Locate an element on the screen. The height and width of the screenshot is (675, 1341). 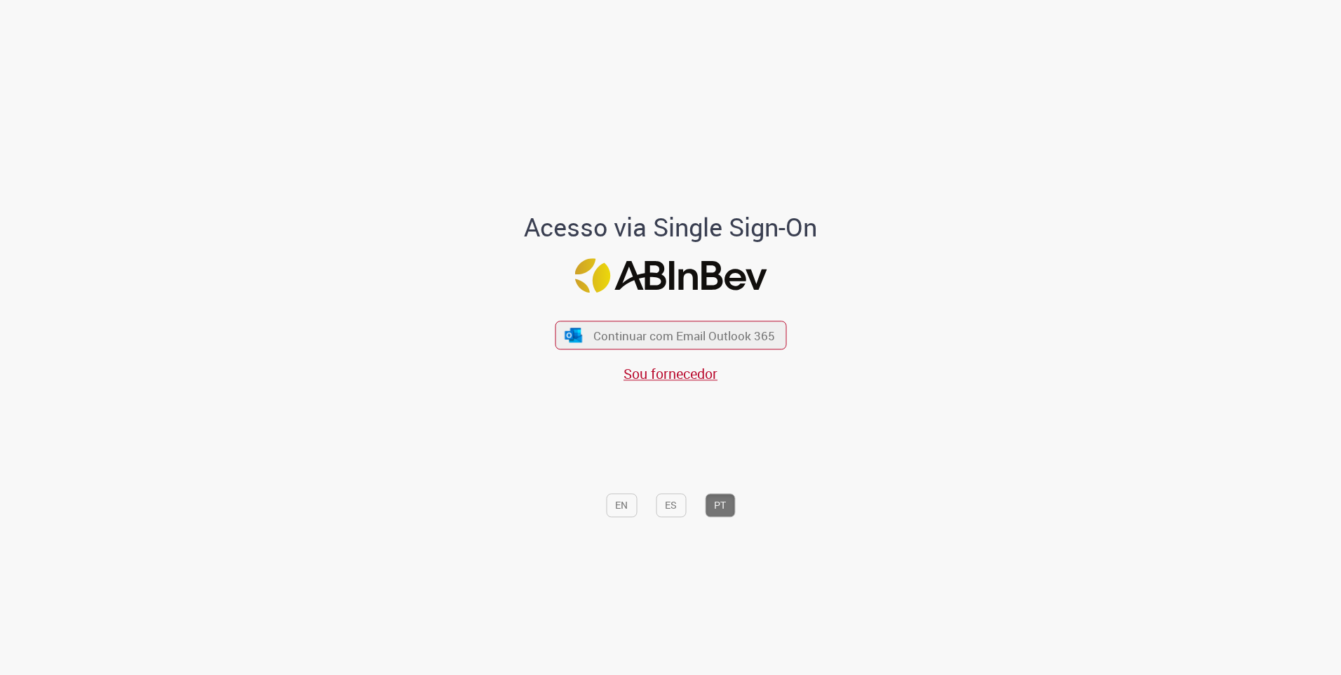
h1: Acesso via Single Sign-On is located at coordinates (671, 228).